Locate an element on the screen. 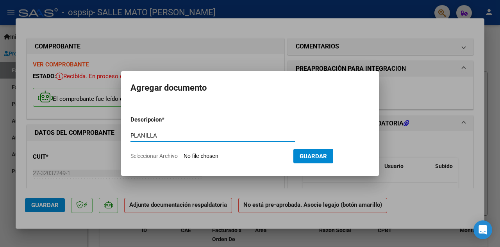 The width and height of the screenshot is (500, 247). div: Open Intercom Messenger is located at coordinates (483, 230).